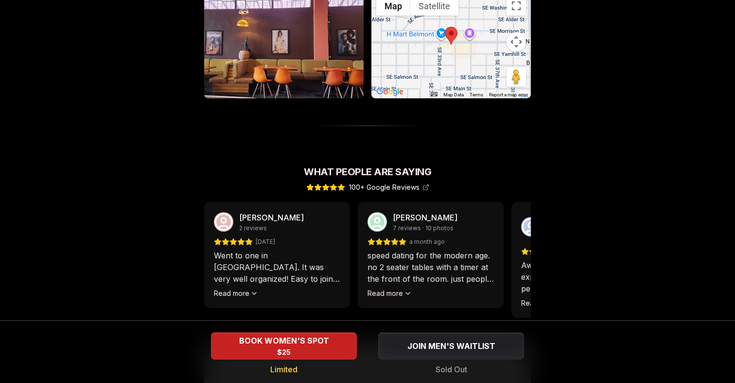 This screenshot has height=383, width=735. I want to click on span: Limited, so click(284, 369).